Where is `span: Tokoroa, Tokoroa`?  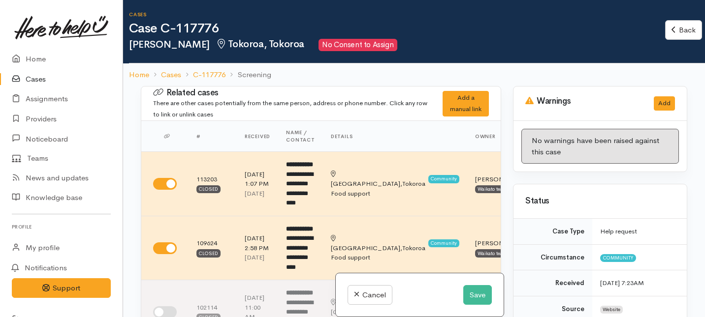
span: Tokoroa, Tokoroa is located at coordinates (260, 44).